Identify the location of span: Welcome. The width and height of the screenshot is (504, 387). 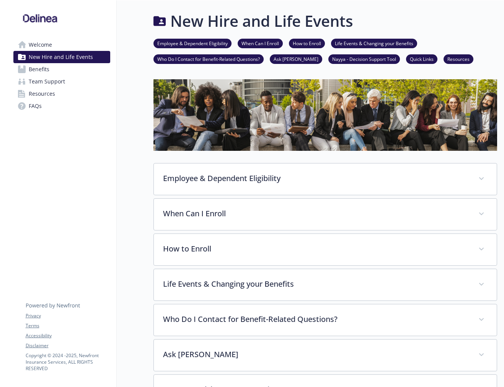
(40, 45).